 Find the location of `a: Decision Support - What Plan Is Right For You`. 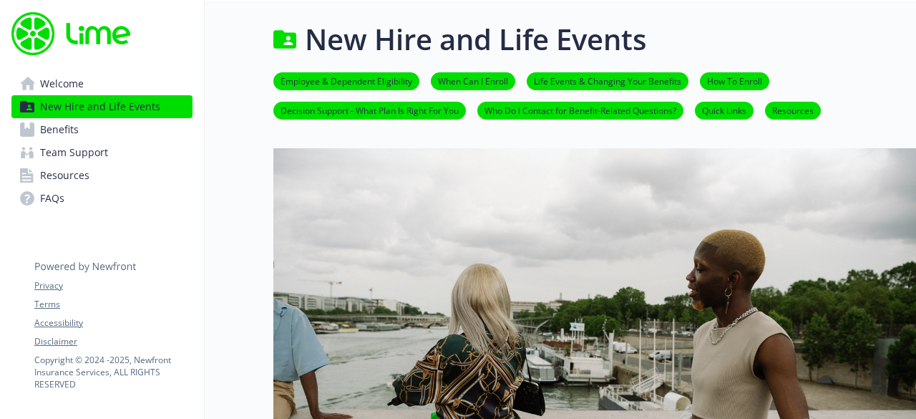

a: Decision Support - What Plan Is Right For You is located at coordinates (369, 109).